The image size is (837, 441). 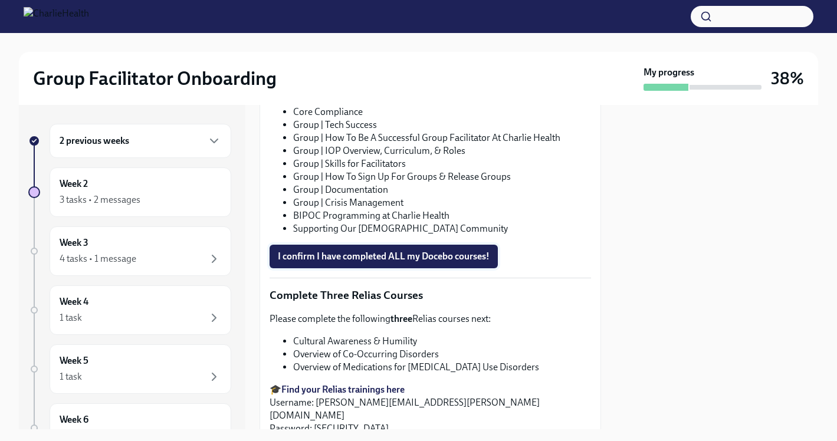 I want to click on p: Please complete the following Relias courses next:, so click(x=430, y=319).